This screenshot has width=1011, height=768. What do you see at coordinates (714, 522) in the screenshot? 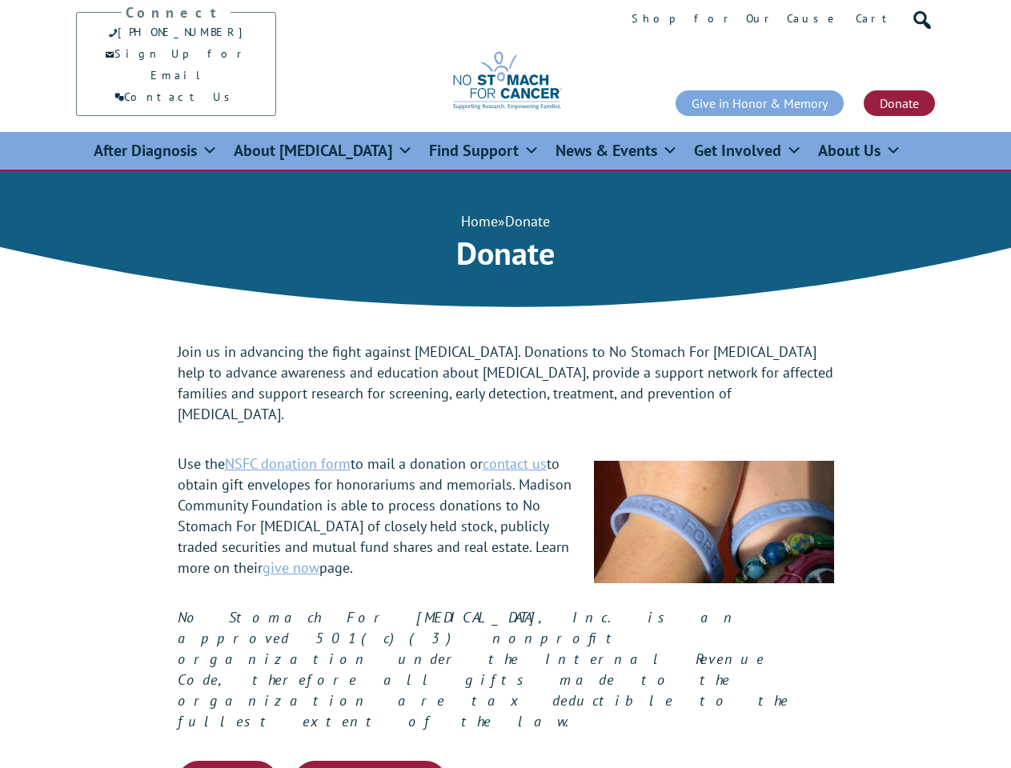
I see `img: wristband support` at bounding box center [714, 522].